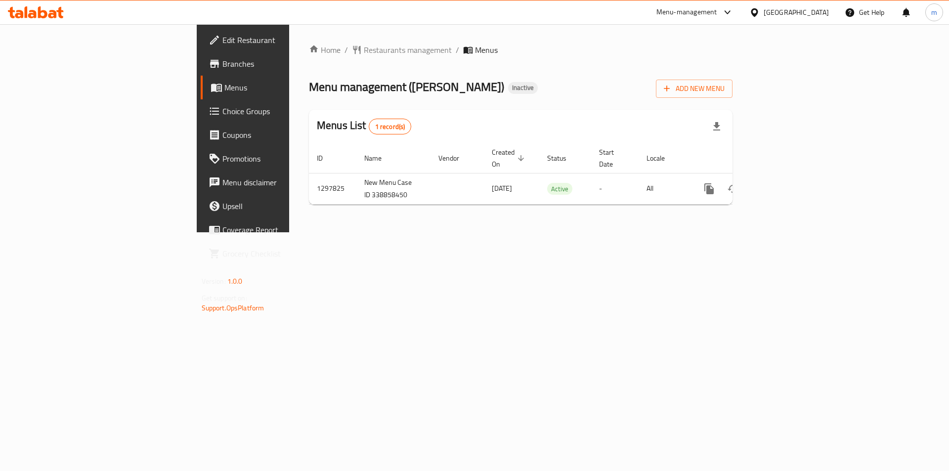 The width and height of the screenshot is (949, 471). I want to click on nav: breadcrumb, so click(520, 50).